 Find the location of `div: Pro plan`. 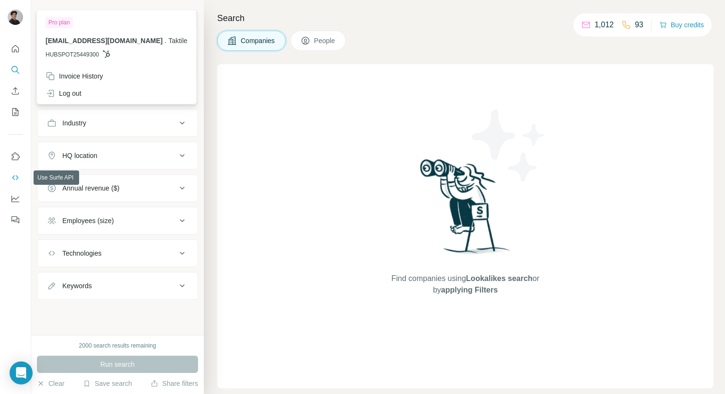

div: Pro plan is located at coordinates (59, 23).